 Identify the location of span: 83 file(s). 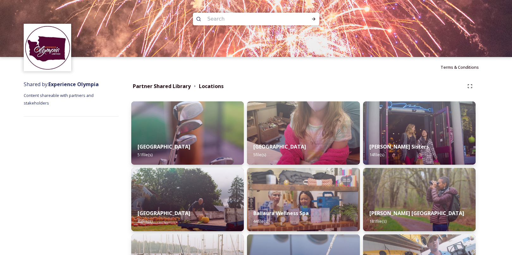
(145, 221).